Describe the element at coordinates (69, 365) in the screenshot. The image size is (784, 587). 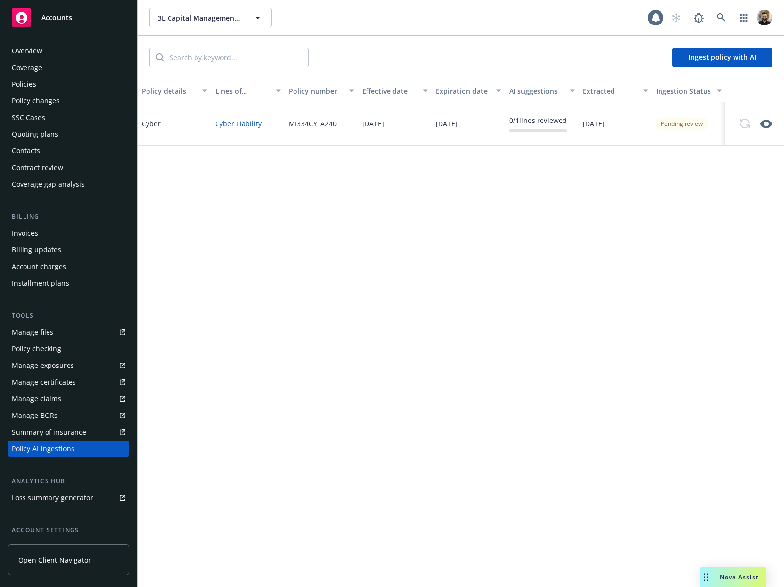
I see `a: Manage exposures` at that location.